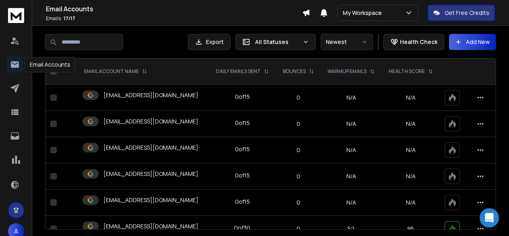 The image size is (509, 236). I want to click on p: Get Free Credits, so click(467, 13).